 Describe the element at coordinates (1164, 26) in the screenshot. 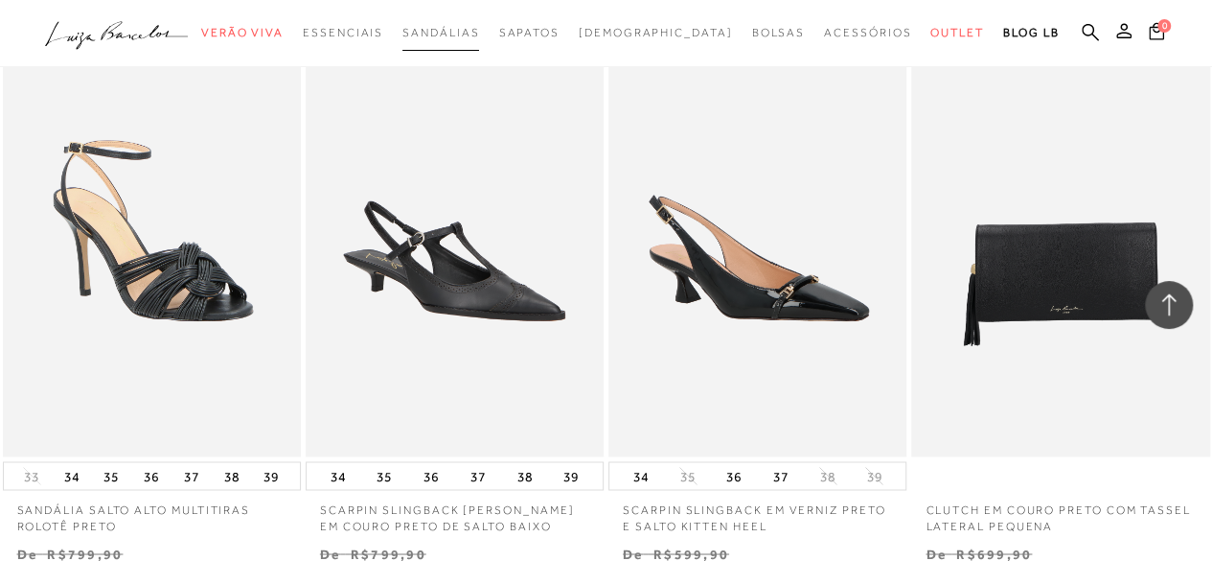

I see `span: 0` at that location.